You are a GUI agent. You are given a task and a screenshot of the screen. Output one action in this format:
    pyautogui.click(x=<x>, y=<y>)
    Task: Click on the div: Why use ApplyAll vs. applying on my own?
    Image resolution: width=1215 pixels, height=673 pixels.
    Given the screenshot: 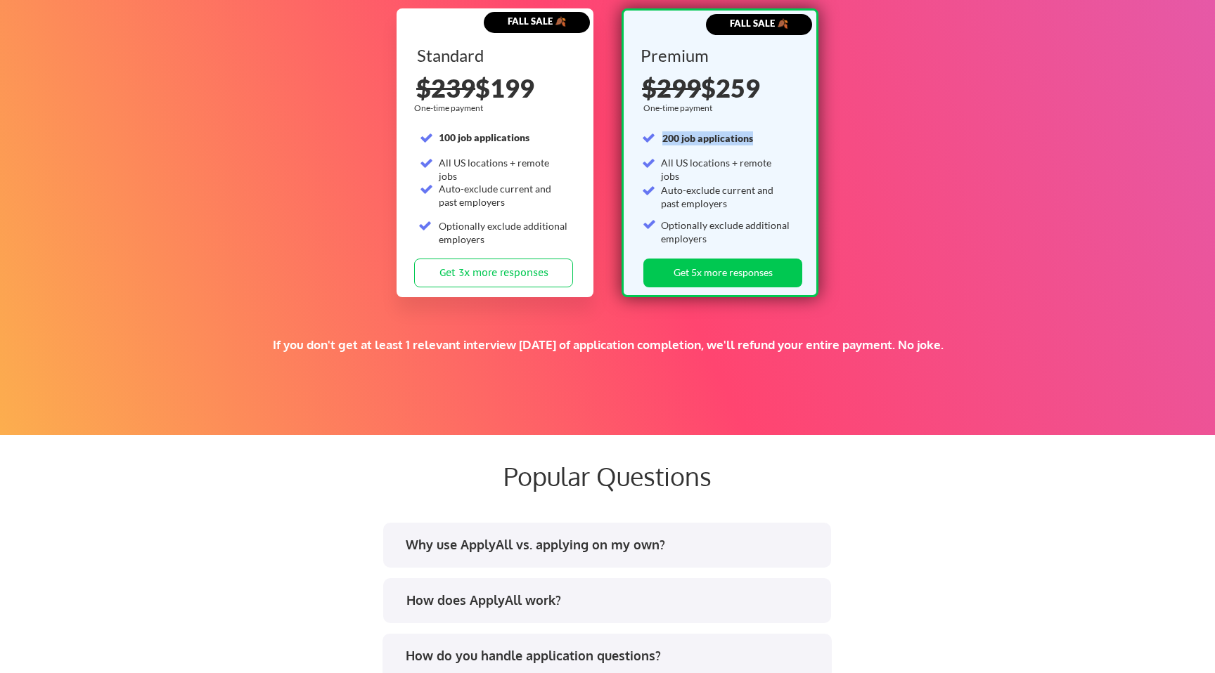 What is the action you would take?
    pyautogui.click(x=612, y=545)
    